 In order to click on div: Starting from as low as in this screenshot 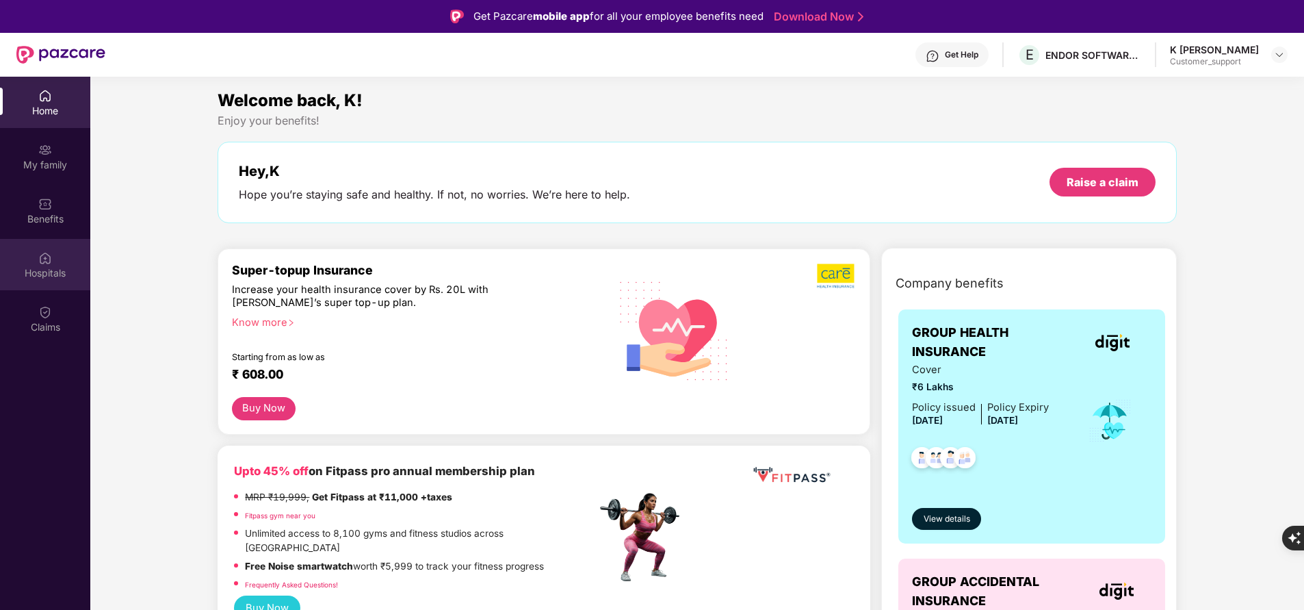, I will do `click(384, 356)`.